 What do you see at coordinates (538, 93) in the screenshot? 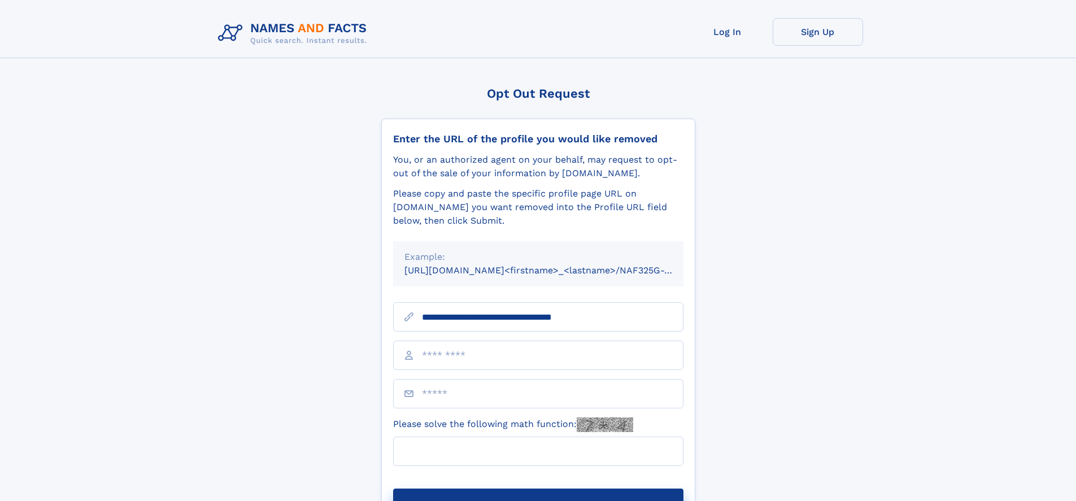
I see `div: Opt Out Request` at bounding box center [538, 93].